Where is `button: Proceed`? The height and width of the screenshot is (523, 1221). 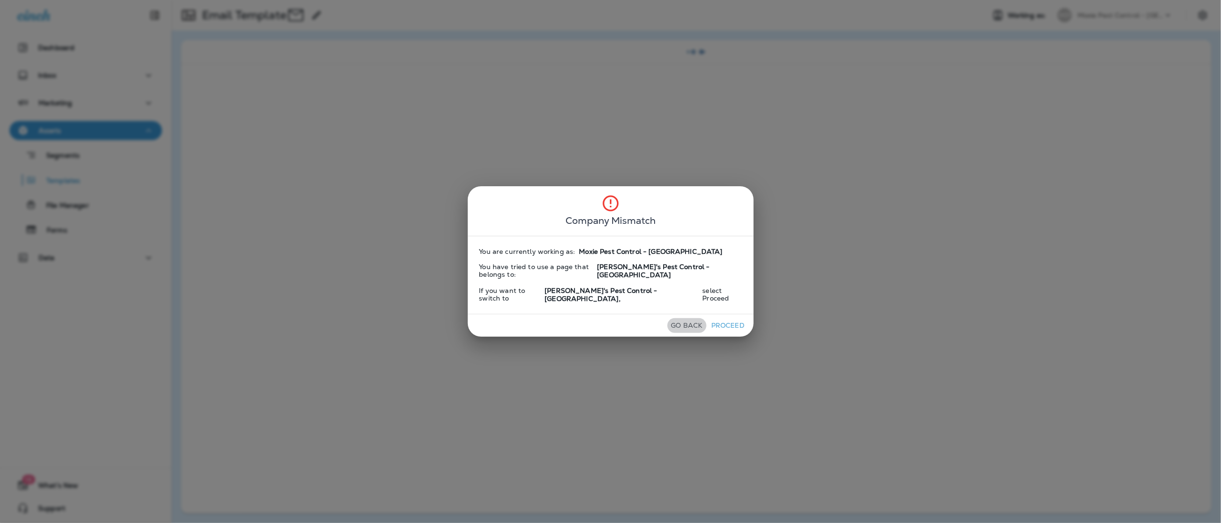
button: Proceed is located at coordinates (728, 325).